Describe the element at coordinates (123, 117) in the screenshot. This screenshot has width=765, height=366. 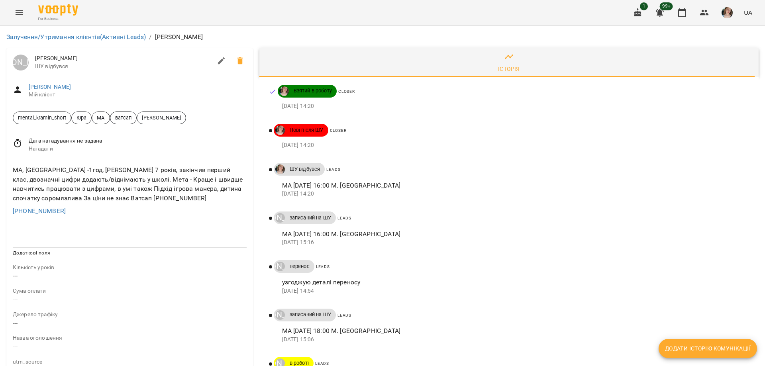
I see `span: ватсап` at that location.